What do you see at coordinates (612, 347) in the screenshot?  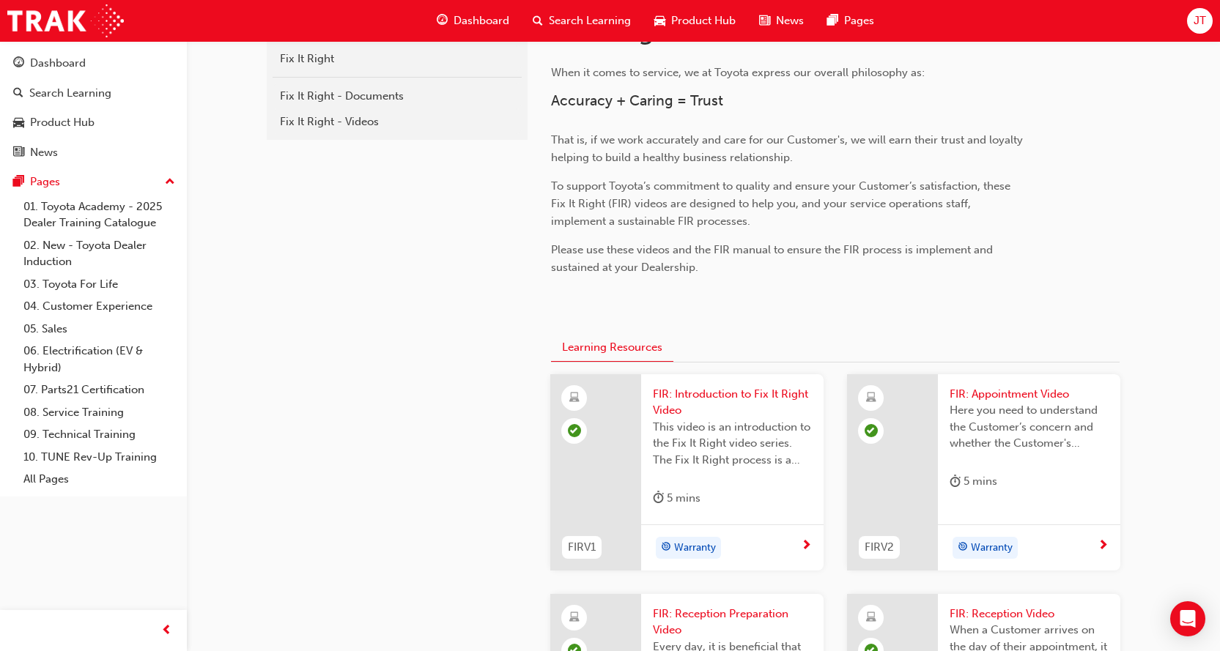 I see `button: Learning Resources` at bounding box center [612, 347].